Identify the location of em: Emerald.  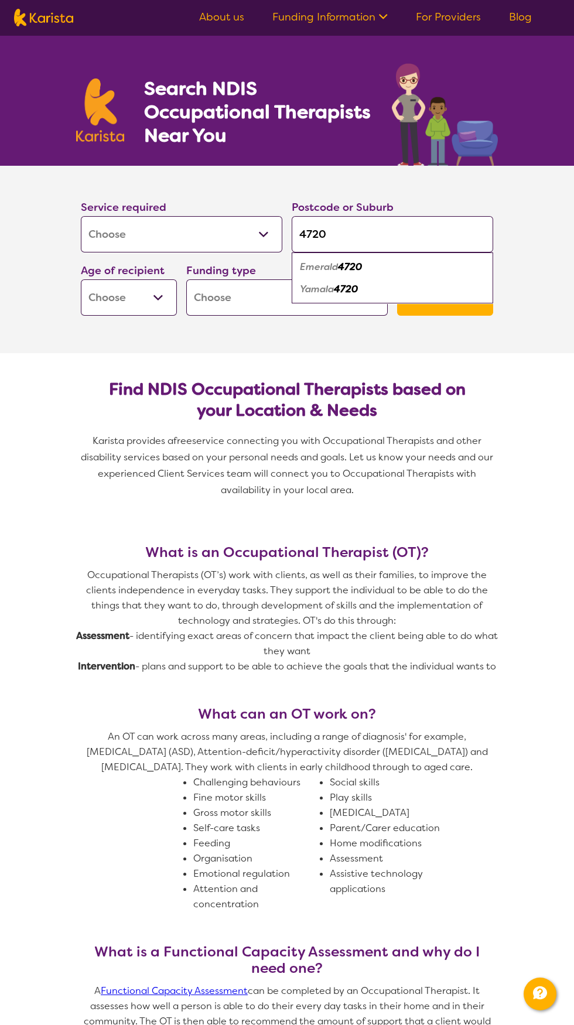
(319, 266).